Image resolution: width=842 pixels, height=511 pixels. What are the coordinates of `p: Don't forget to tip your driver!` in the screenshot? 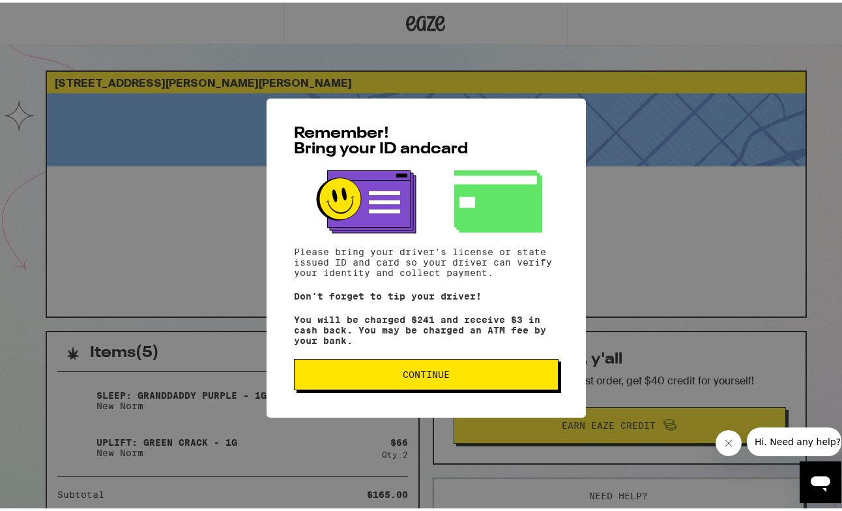 It's located at (426, 293).